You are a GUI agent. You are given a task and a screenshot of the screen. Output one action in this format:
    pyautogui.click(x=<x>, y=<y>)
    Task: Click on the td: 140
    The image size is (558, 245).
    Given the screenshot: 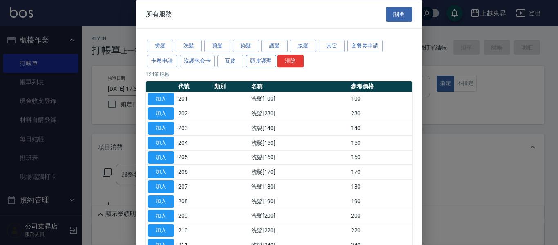 What is the action you would take?
    pyautogui.click(x=380, y=128)
    